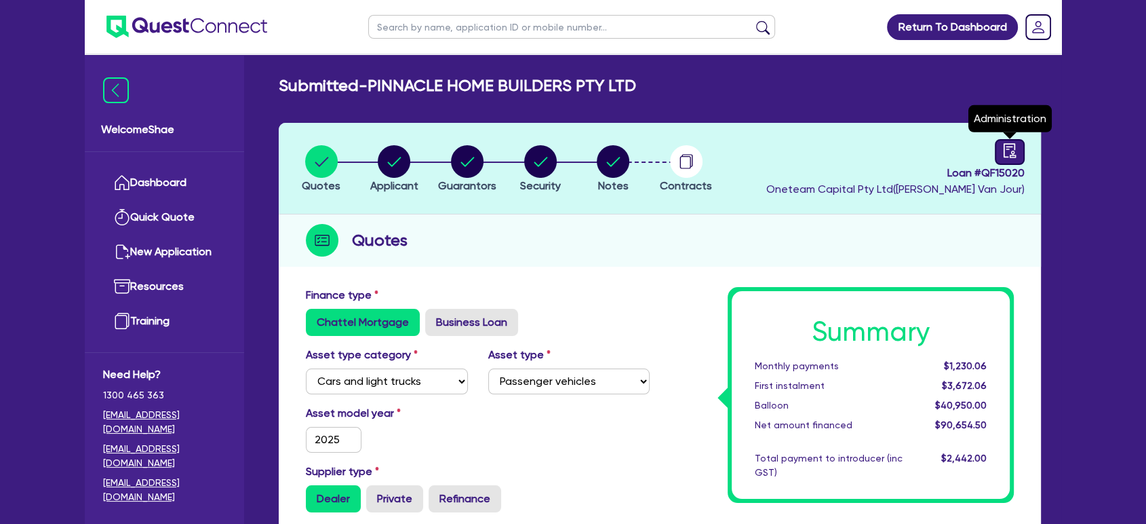  What do you see at coordinates (686, 185) in the screenshot?
I see `span: Contracts` at bounding box center [686, 185].